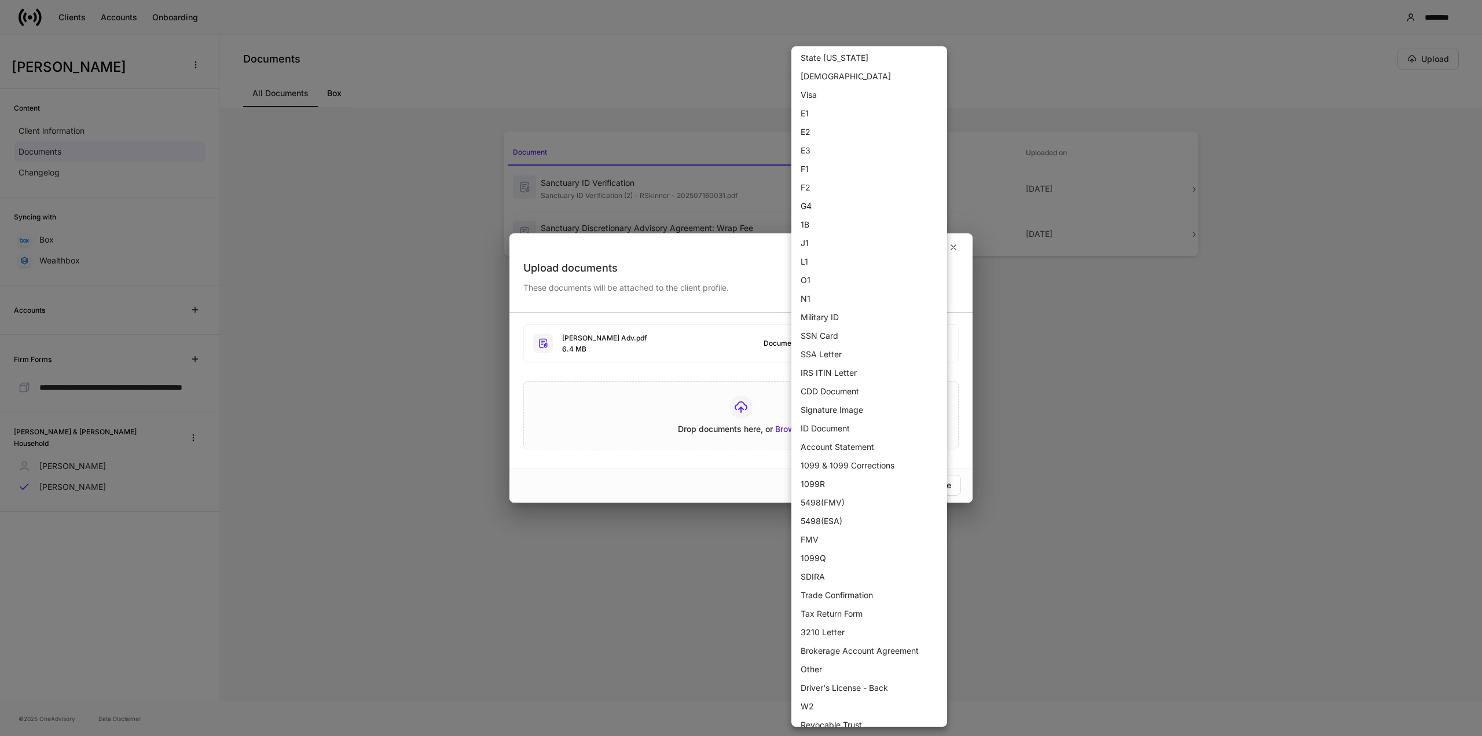  Describe the element at coordinates (869, 169) in the screenshot. I see `li: F1` at that location.